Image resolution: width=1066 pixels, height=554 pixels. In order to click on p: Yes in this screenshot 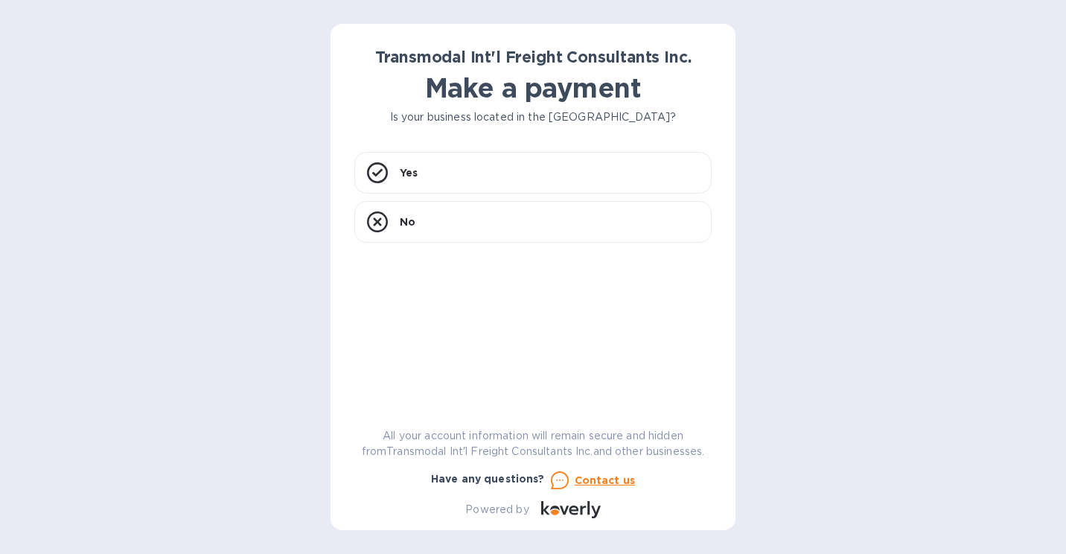, I will do `click(409, 173)`.